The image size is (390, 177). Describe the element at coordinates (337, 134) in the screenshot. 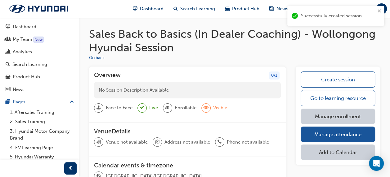

I see `a: Manage attendance` at that location.